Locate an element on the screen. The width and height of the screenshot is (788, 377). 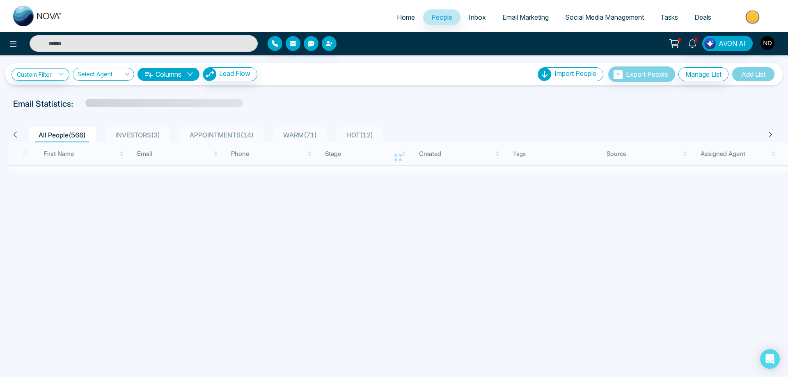
a: Email Marketing is located at coordinates (526, 17).